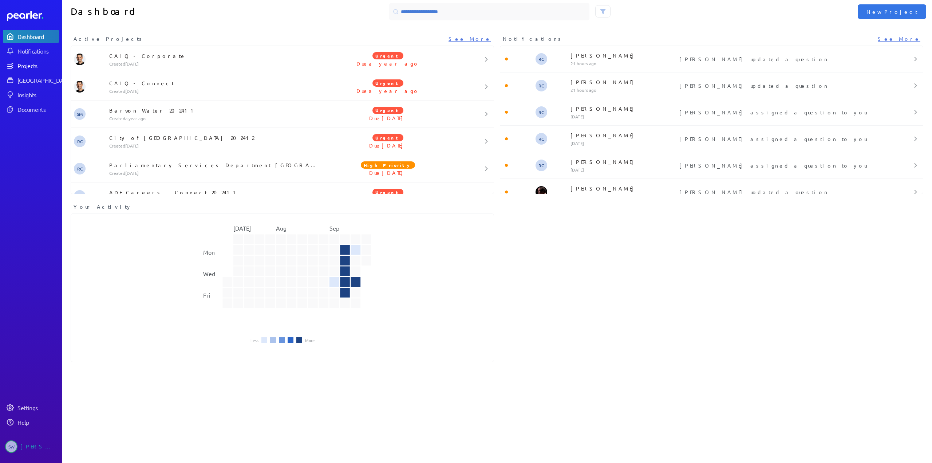 This screenshot has width=932, height=463. I want to click on a: Insights, so click(31, 95).